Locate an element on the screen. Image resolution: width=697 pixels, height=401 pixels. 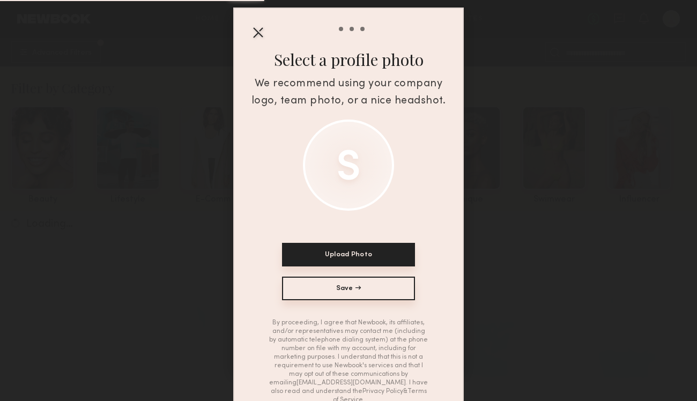
button: Upload Photo is located at coordinates (348, 255).